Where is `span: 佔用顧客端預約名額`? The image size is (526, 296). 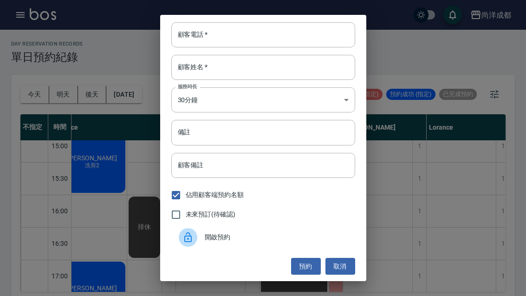 span: 佔用顧客端預約名額 is located at coordinates (215, 195).